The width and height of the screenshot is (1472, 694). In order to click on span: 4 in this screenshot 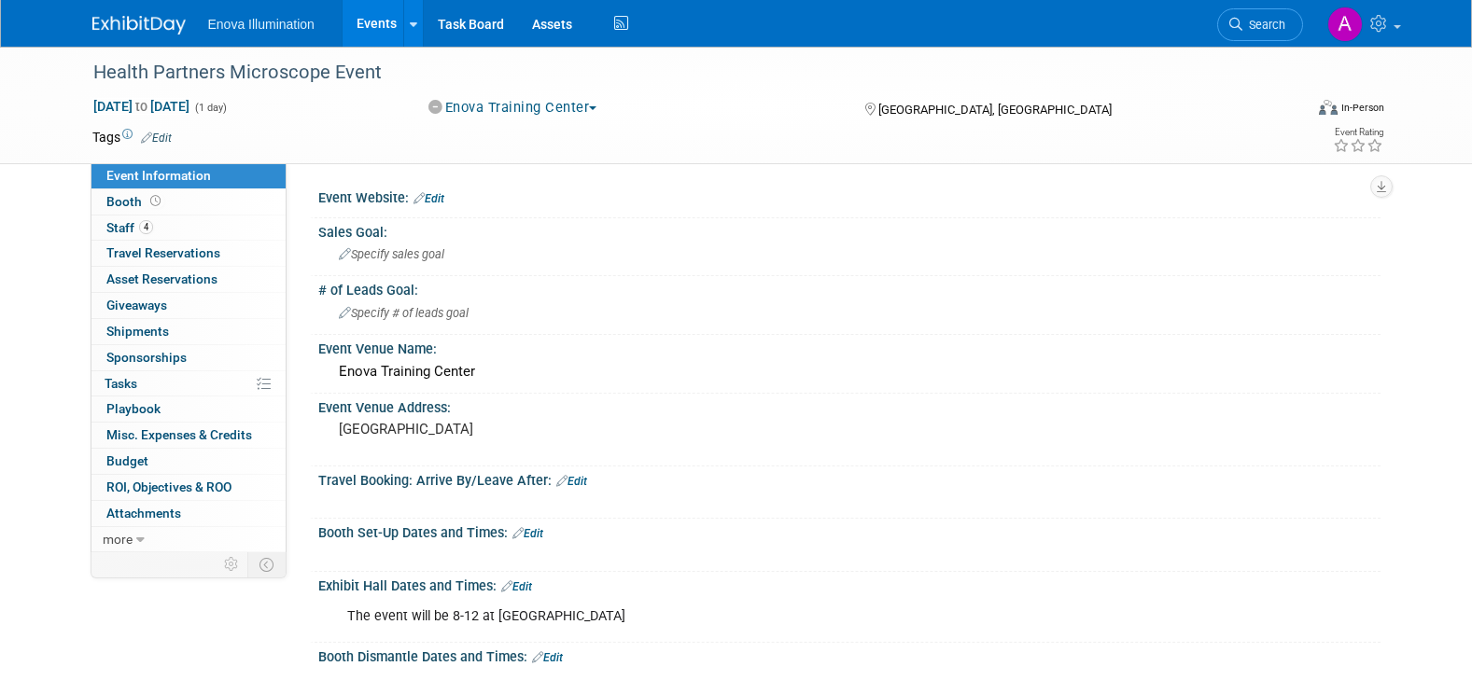, I will do `click(146, 227)`.